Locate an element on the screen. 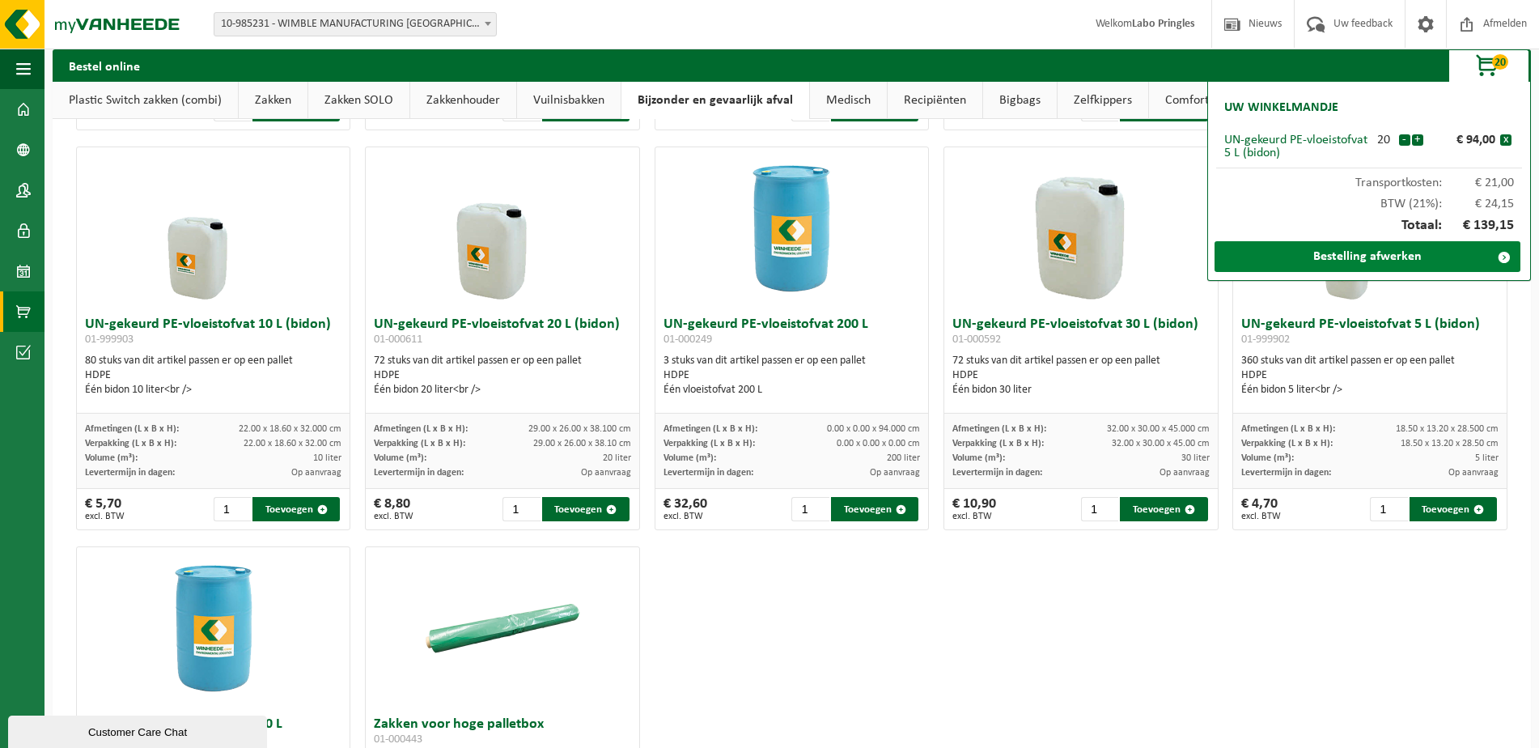  div: Één bidon 10 liter<br /> is located at coordinates (214, 390).